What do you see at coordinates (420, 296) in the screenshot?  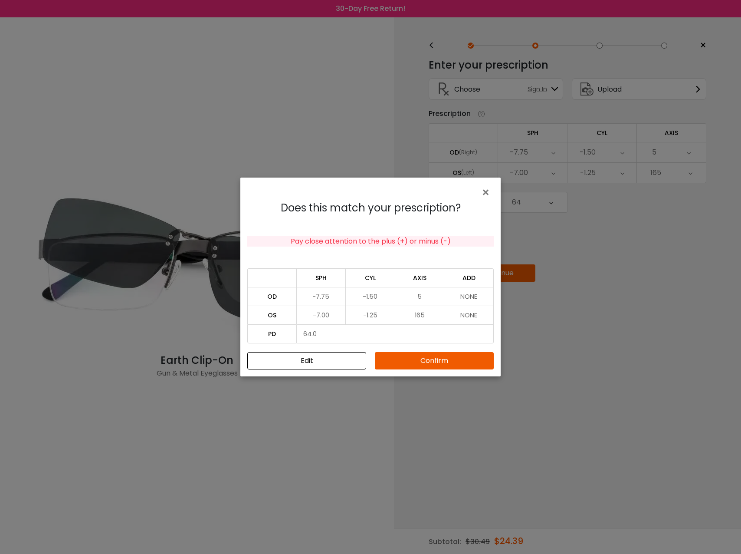 I see `td: 5` at bounding box center [420, 296].